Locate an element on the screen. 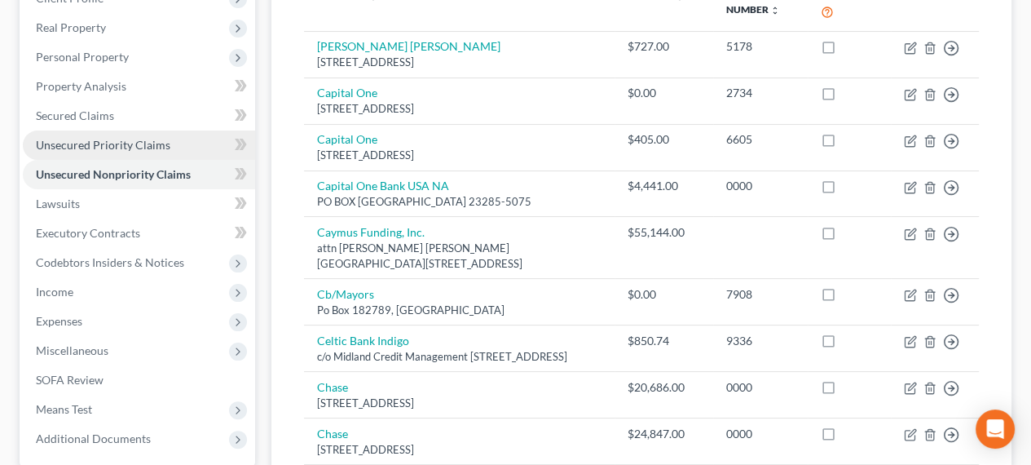 This screenshot has width=1031, height=465. a: Unsecured Nonpriority Claims is located at coordinates (139, 174).